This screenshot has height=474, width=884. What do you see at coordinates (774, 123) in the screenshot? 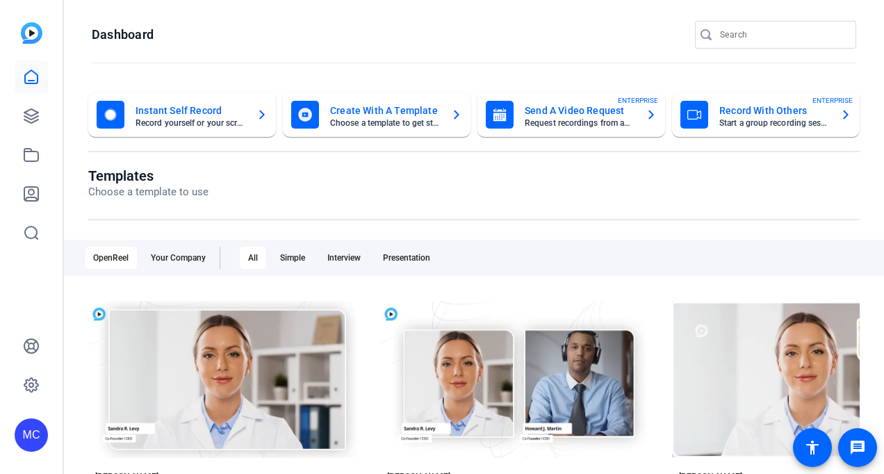
I see `mat-card-subtitle: Start a group recording session` at bounding box center [774, 123].